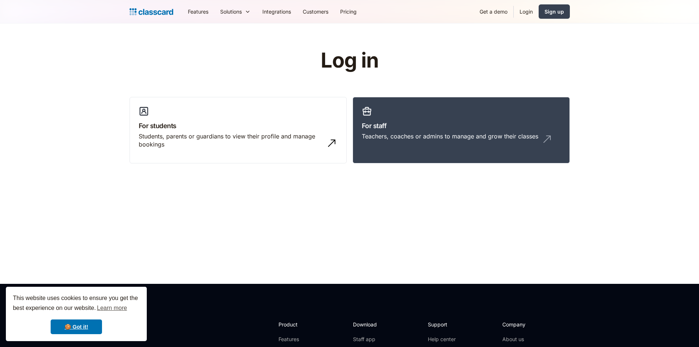  Describe the element at coordinates (231, 140) in the screenshot. I see `div: Students, parents or guardians to view their profile and manage bookings` at that location.